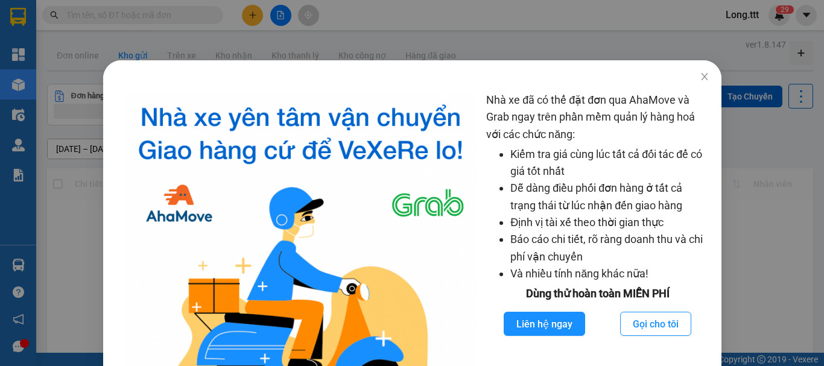 The height and width of the screenshot is (366, 824). What do you see at coordinates (656, 324) in the screenshot?
I see `span: Gọi cho tôi` at bounding box center [656, 324].